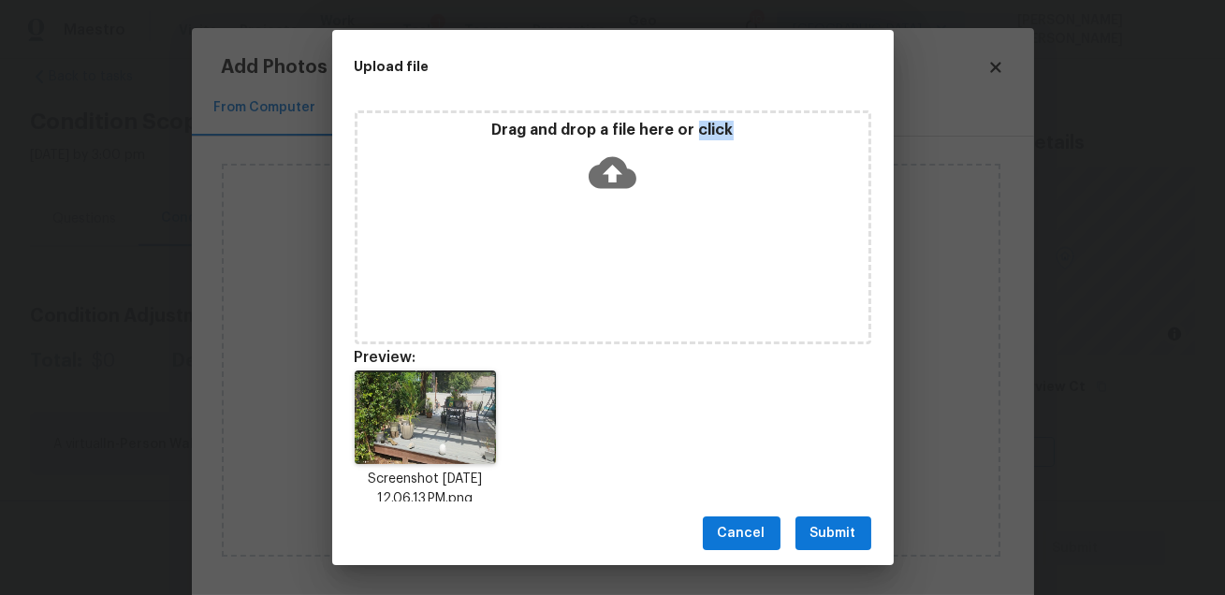 Image resolution: width=1225 pixels, height=595 pixels. I want to click on img: 9f8CBbKQ2fTzcAAAAASUVORK5CYII=, so click(426, 417).